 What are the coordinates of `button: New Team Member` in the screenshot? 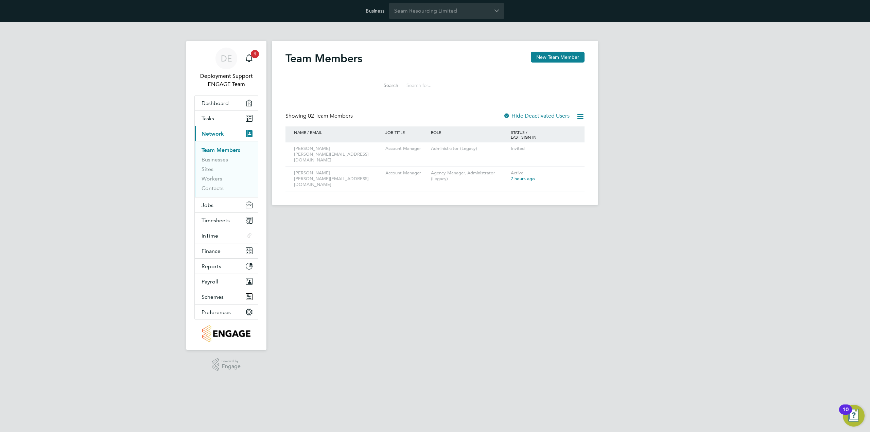 It's located at (558, 57).